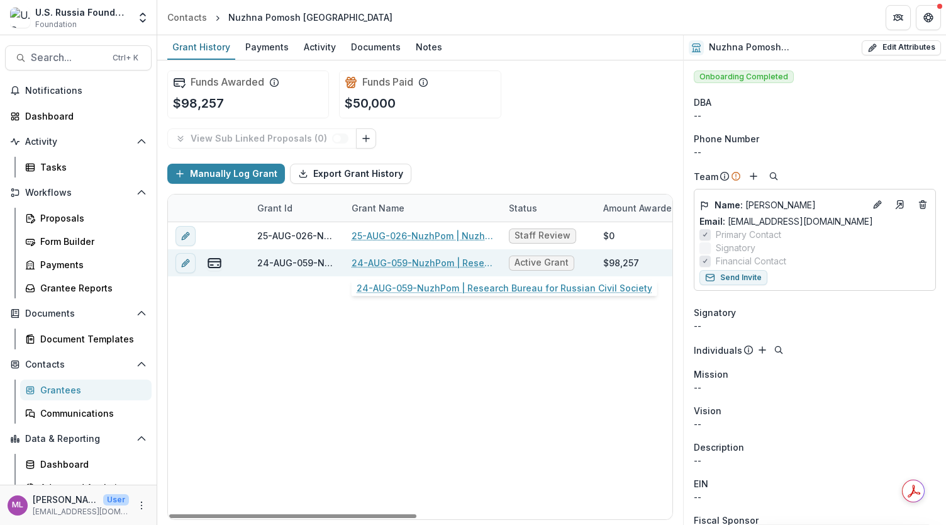 Image resolution: width=946 pixels, height=525 pixels. I want to click on span: Contacts, so click(78, 364).